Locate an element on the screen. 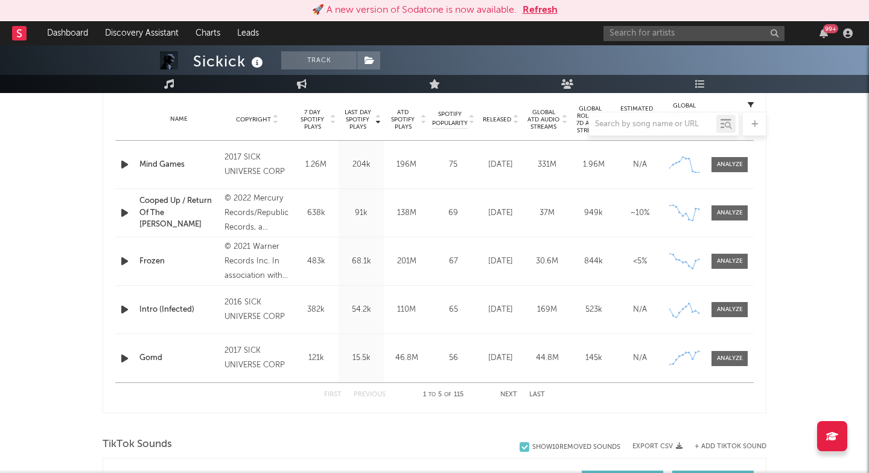 The height and width of the screenshot is (473, 869). div: Mind Games is located at coordinates (179, 165).